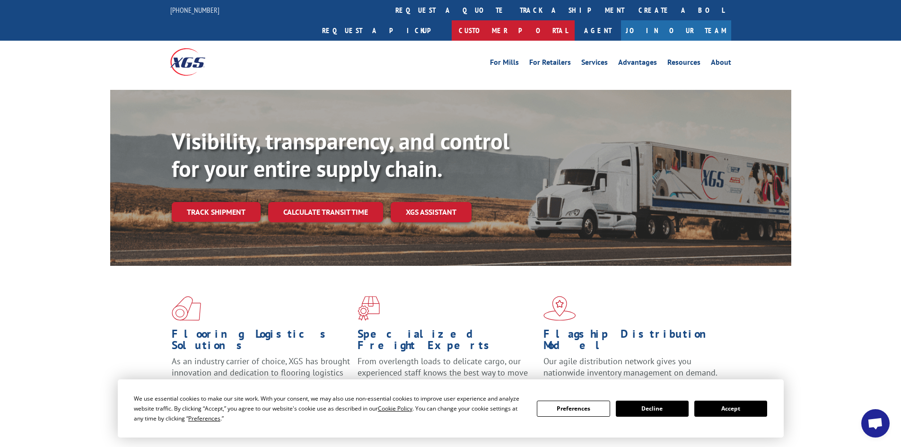  I want to click on a: Resources, so click(684, 64).